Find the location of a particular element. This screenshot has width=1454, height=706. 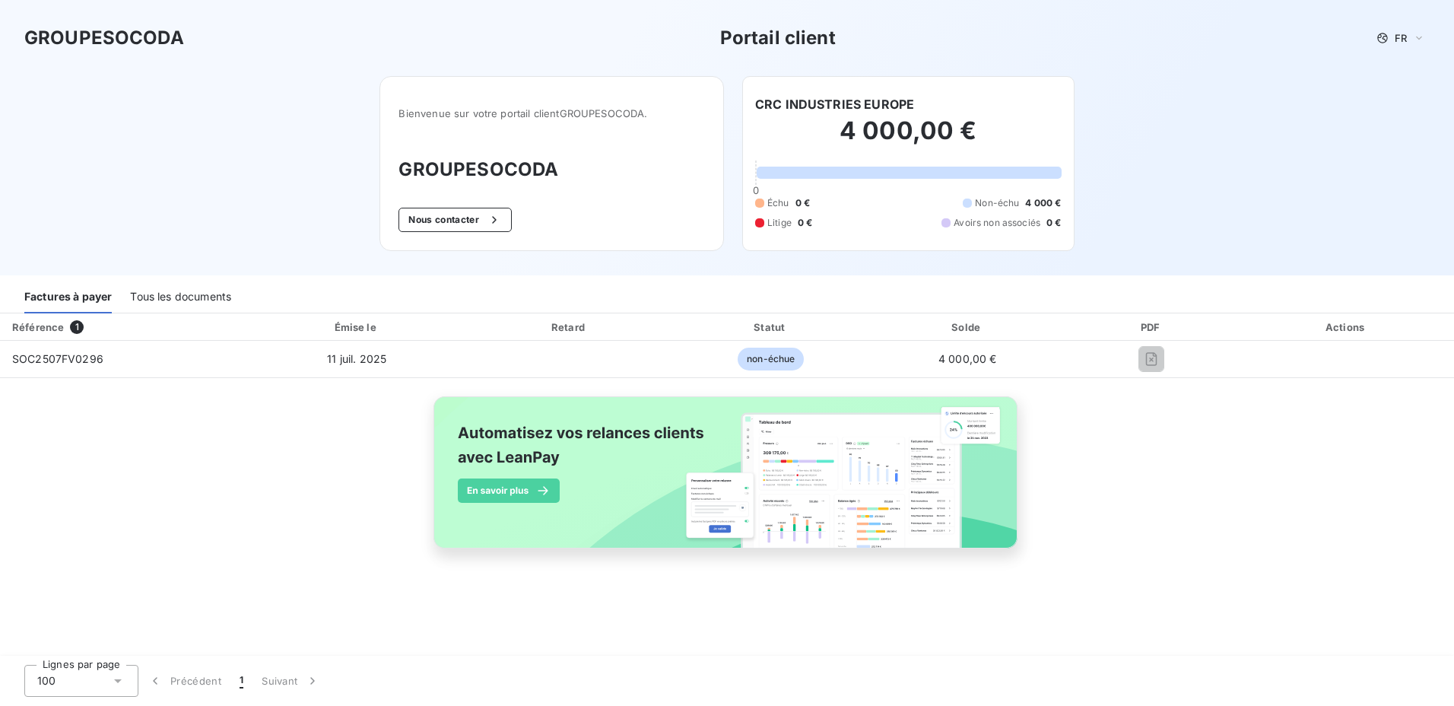

button: Suivant is located at coordinates (291, 681).